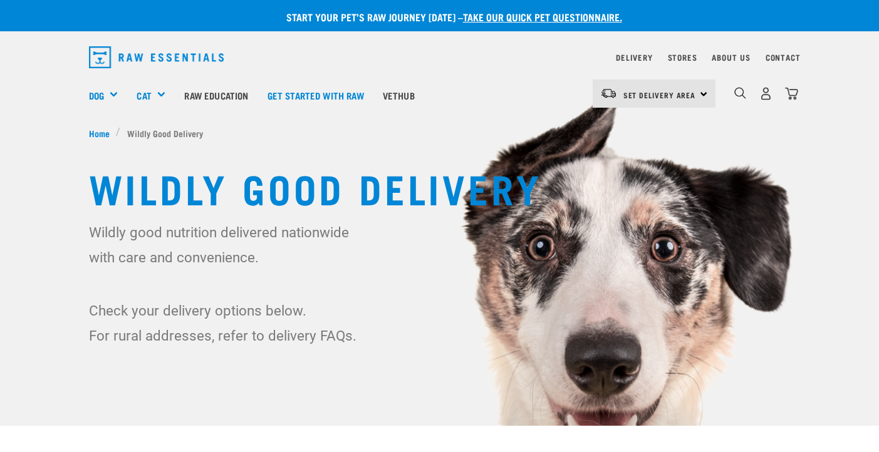 The height and width of the screenshot is (452, 879). What do you see at coordinates (229, 323) in the screenshot?
I see `p: Check your delivery options below. For rural addresses, refer to delivery FAQs.` at bounding box center [229, 323].